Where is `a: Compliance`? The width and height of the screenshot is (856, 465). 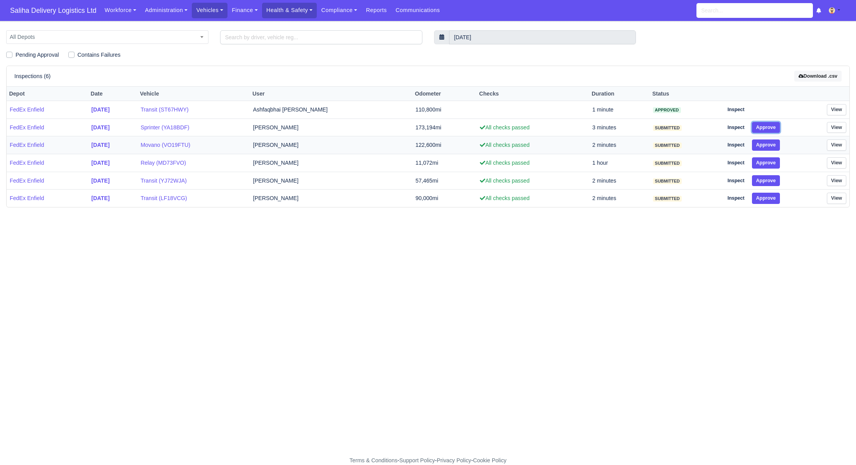
a: Compliance is located at coordinates (339, 10).